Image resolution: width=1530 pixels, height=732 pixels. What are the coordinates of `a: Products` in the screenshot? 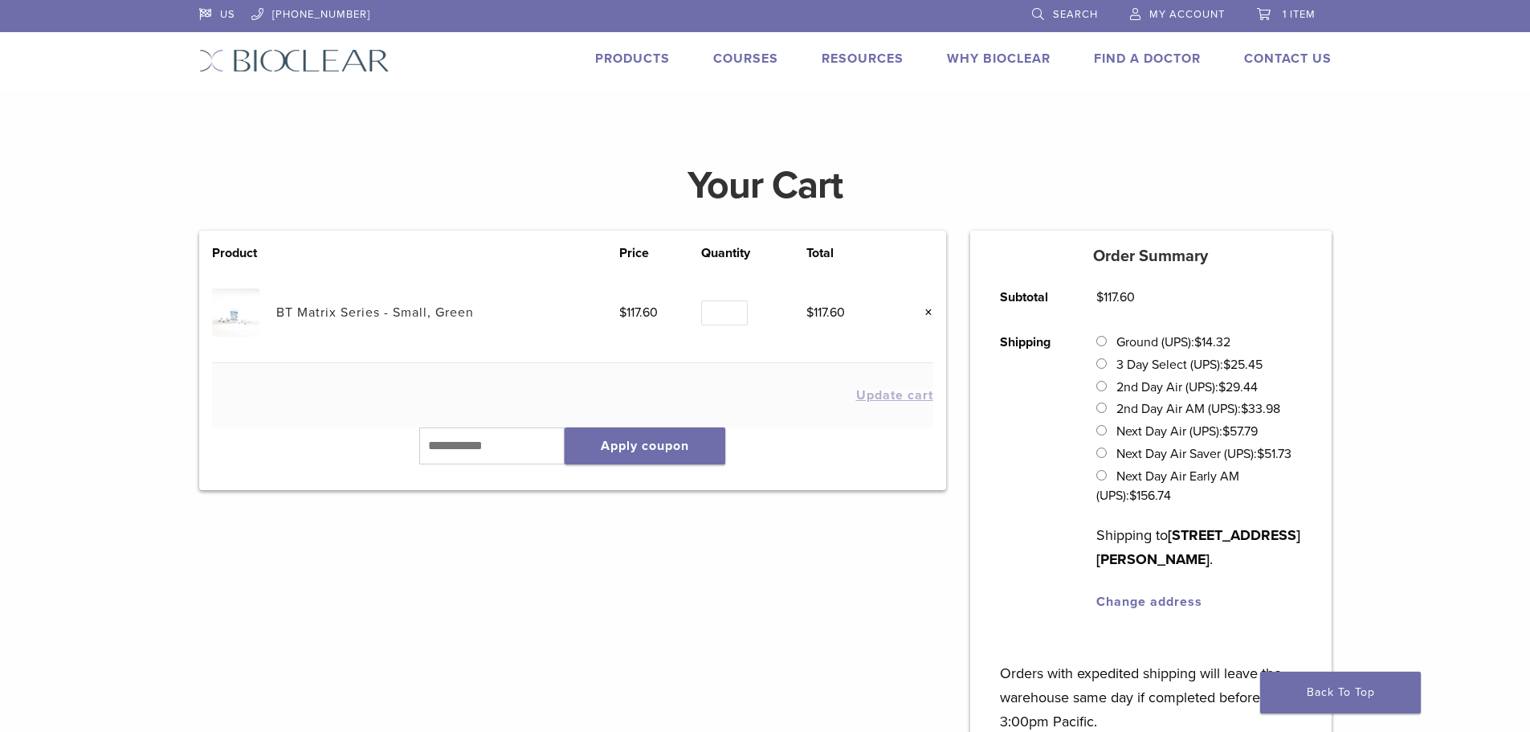 It's located at (632, 59).